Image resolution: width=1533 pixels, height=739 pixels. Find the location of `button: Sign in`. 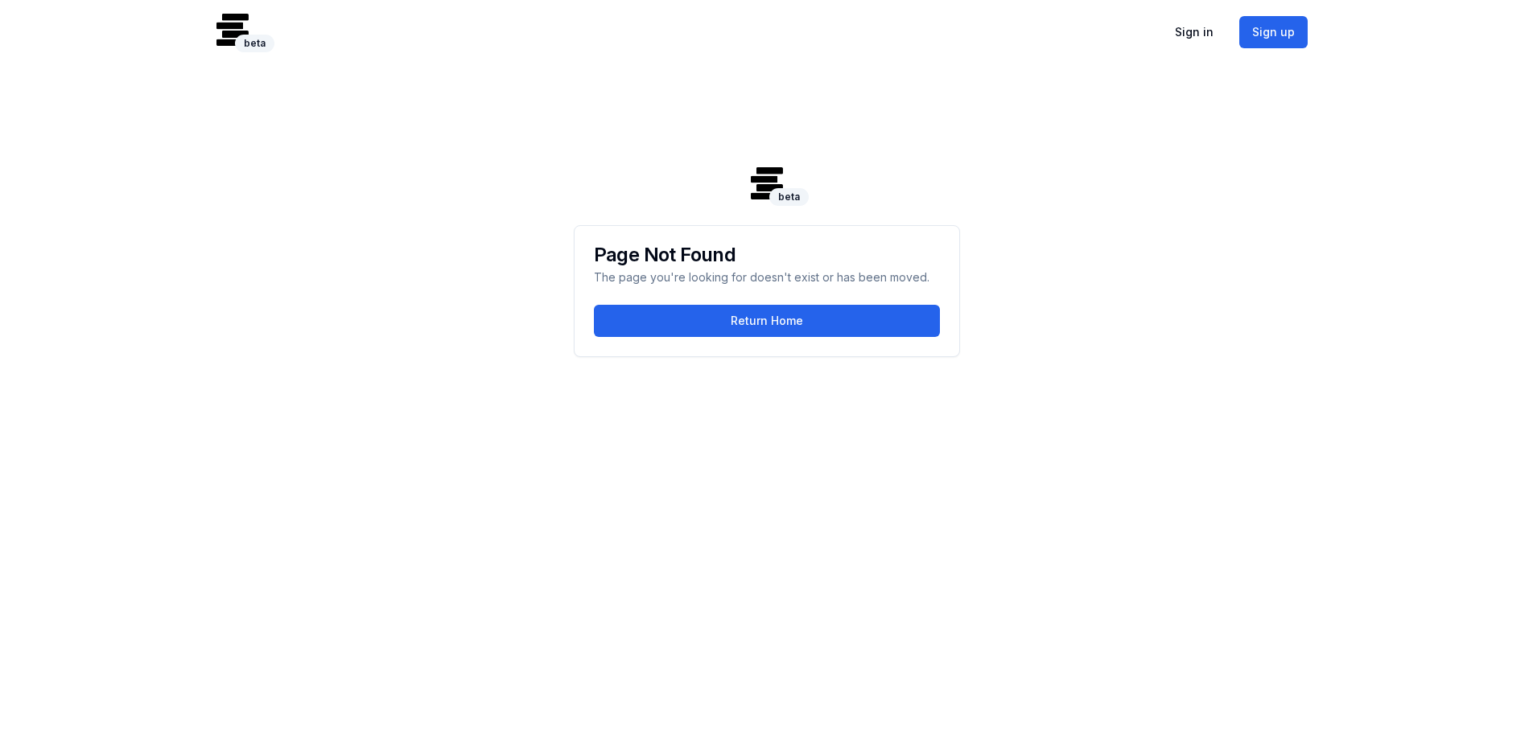

button: Sign in is located at coordinates (1194, 32).